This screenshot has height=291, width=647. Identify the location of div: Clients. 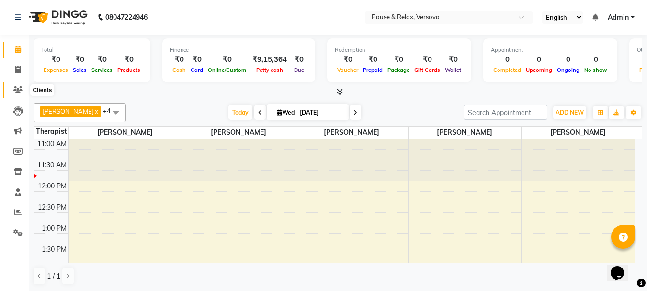
(42, 90).